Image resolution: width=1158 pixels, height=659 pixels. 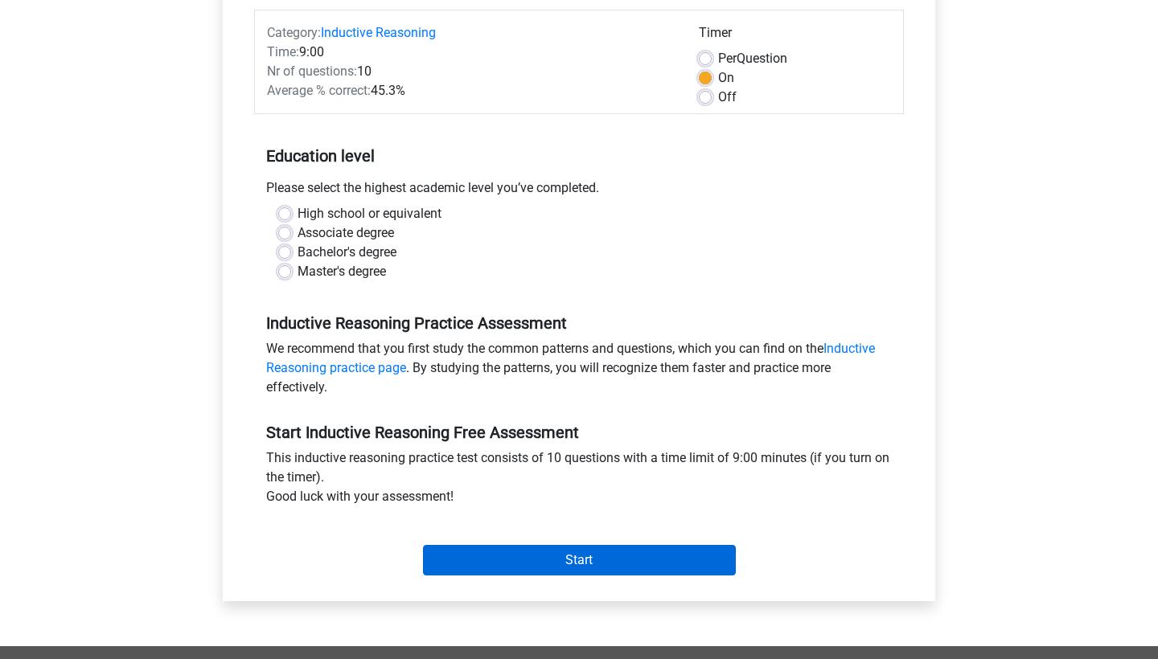 I want to click on div: 9:00, so click(x=470, y=52).